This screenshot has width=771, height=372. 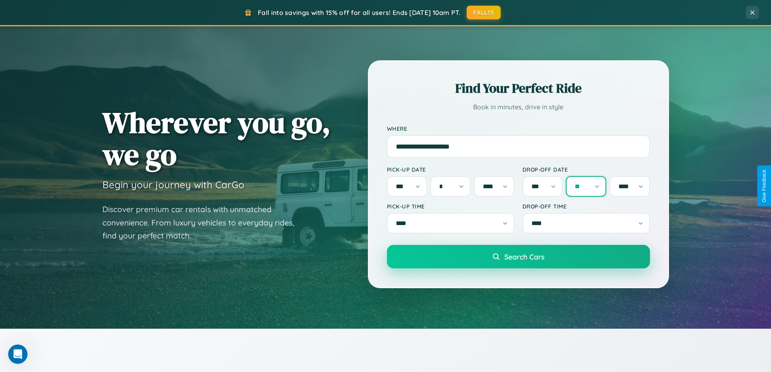 I want to click on button: Search Cars, so click(x=519, y=257).